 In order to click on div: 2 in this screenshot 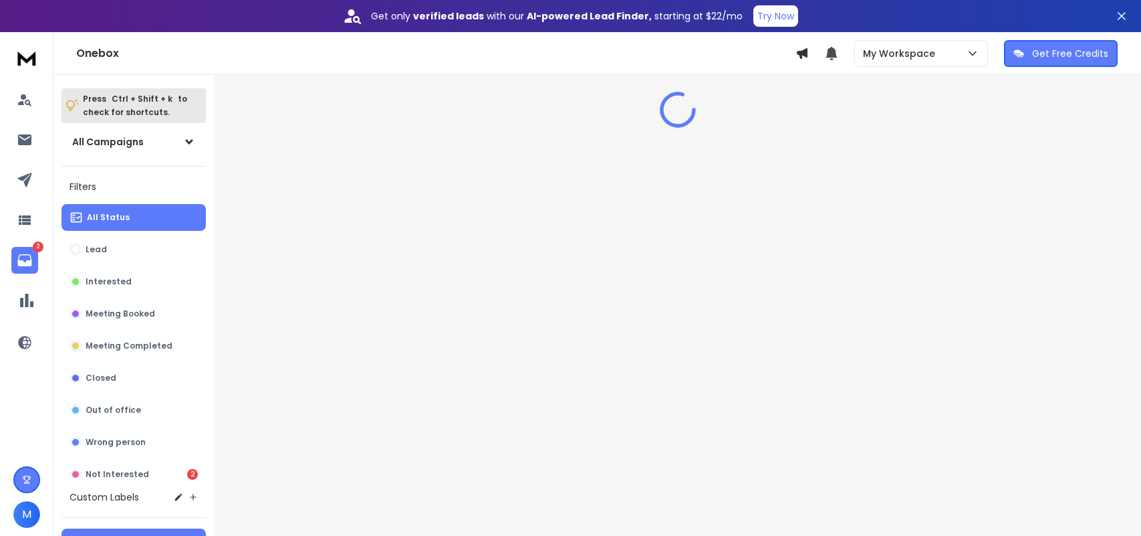, I will do `click(193, 474)`.